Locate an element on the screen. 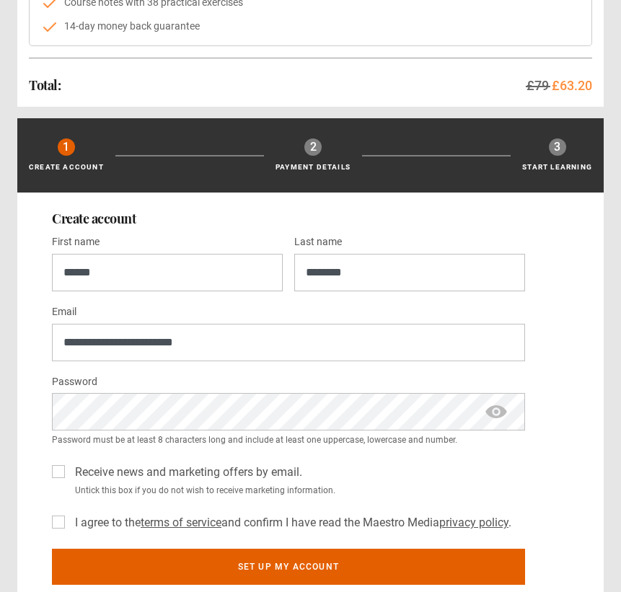  h2: Total: is located at coordinates (45, 85).